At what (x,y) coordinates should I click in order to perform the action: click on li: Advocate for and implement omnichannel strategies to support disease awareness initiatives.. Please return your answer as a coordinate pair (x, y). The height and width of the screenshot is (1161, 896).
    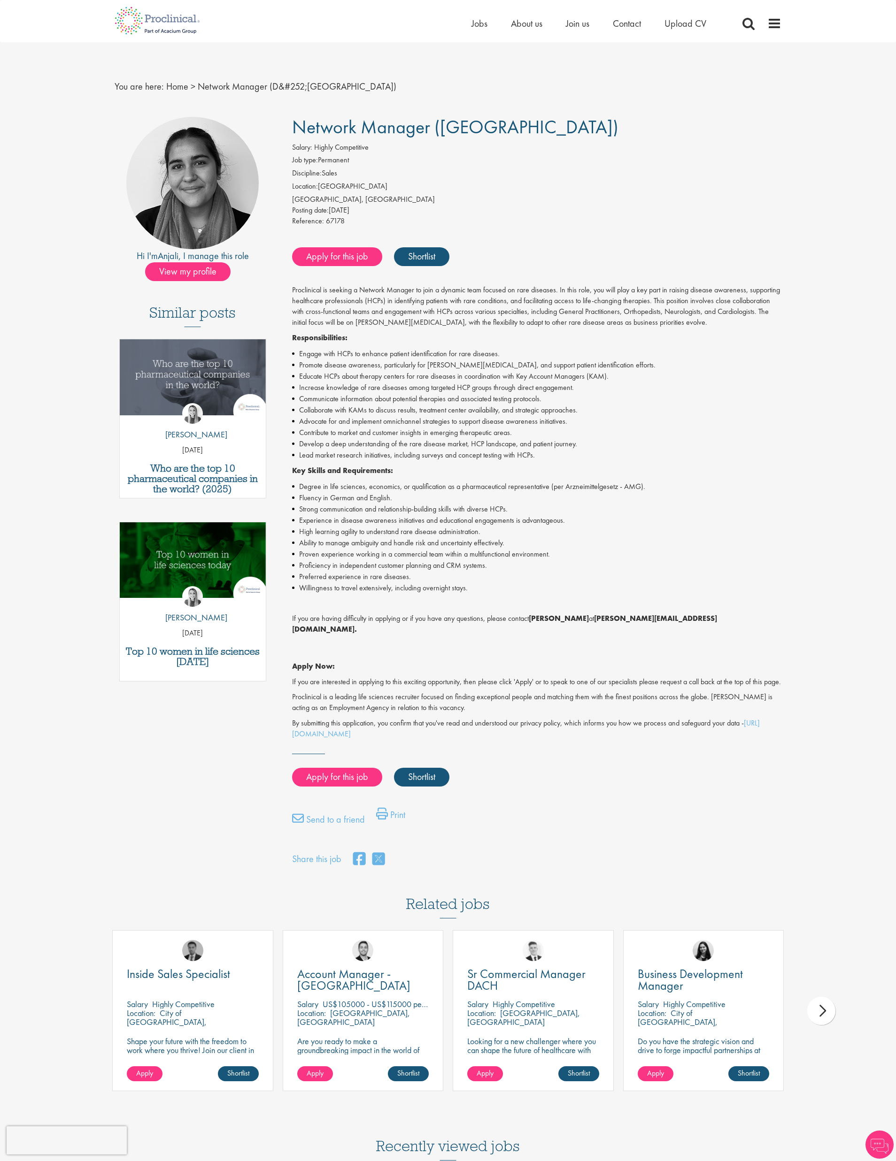
    Looking at the image, I should click on (537, 422).